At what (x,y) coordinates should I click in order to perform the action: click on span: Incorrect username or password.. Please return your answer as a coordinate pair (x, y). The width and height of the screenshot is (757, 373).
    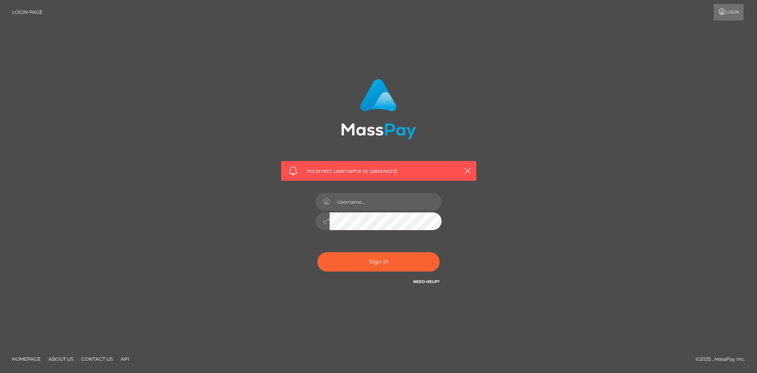
    Looking at the image, I should click on (378, 171).